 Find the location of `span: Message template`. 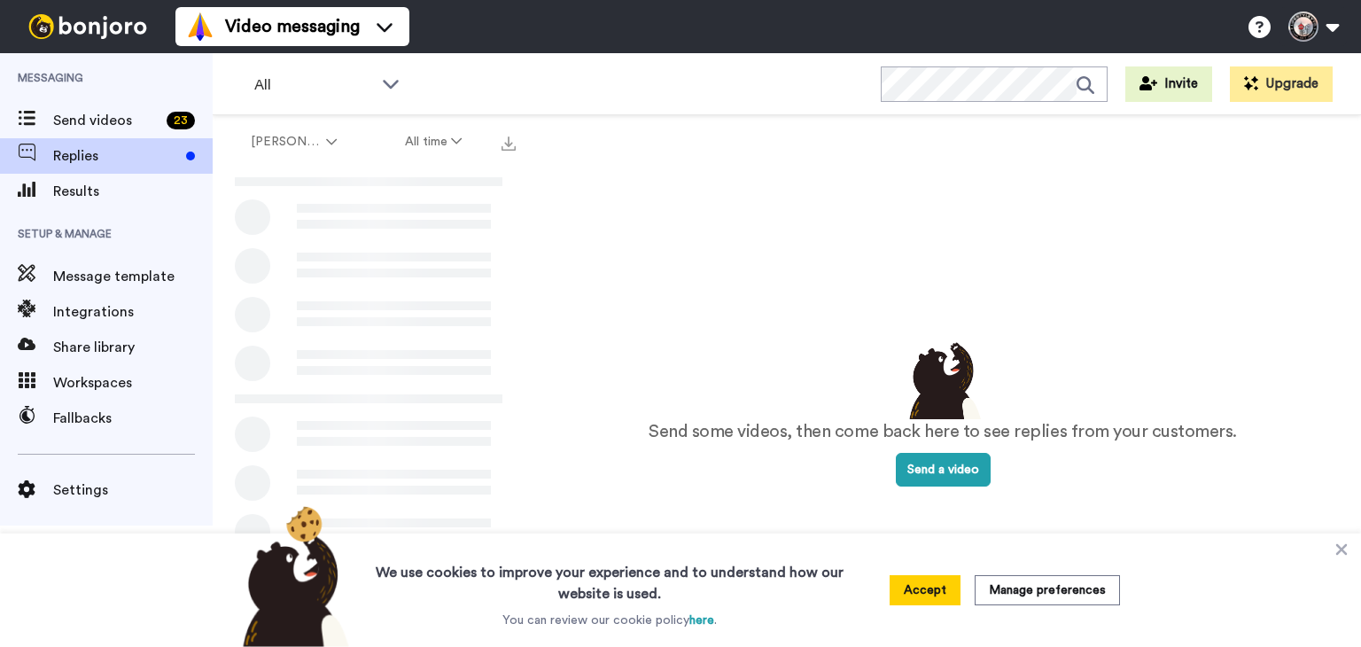

span: Message template is located at coordinates (133, 276).